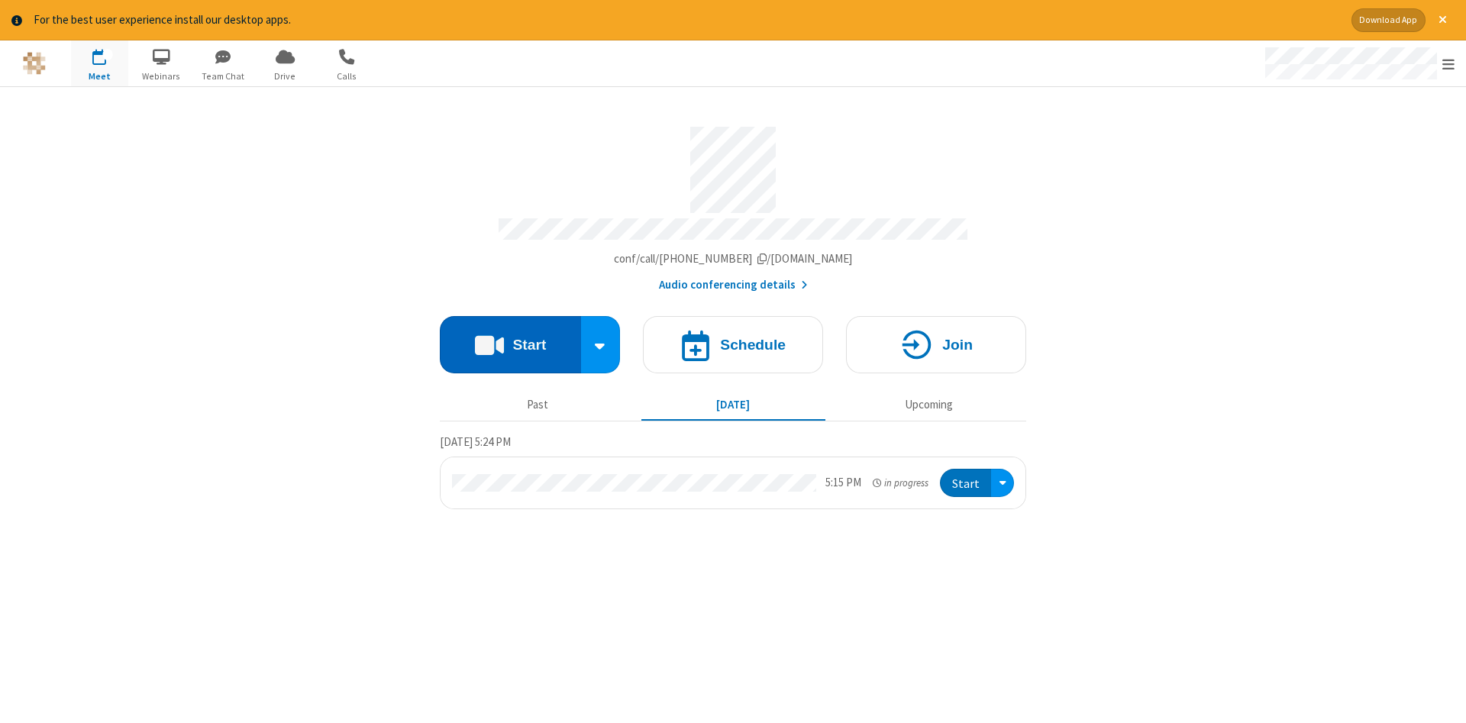 Image resolution: width=1466 pixels, height=723 pixels. Describe the element at coordinates (733, 471) in the screenshot. I see `section: Today's Meetings` at that location.